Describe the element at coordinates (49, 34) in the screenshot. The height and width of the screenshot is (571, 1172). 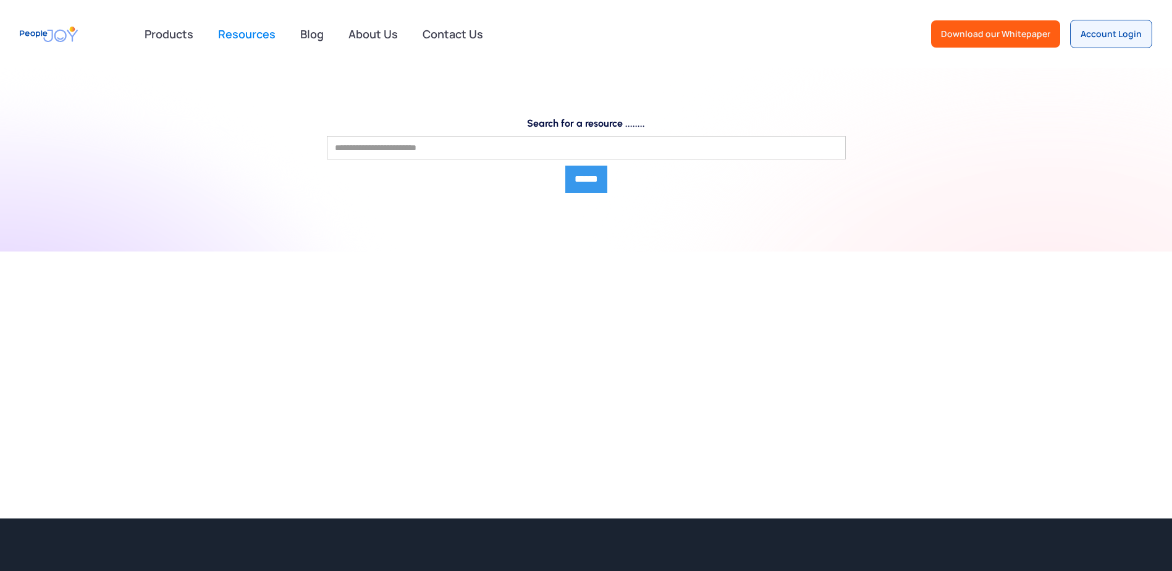
I see `a: home` at that location.